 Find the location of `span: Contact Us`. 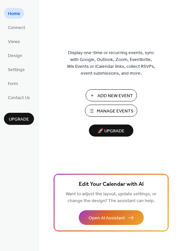

span: Contact Us is located at coordinates (19, 98).